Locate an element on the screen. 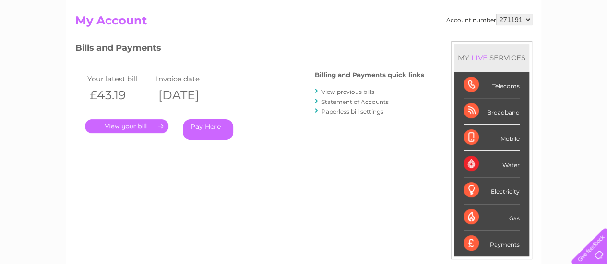  div: Mobile is located at coordinates (491, 138).